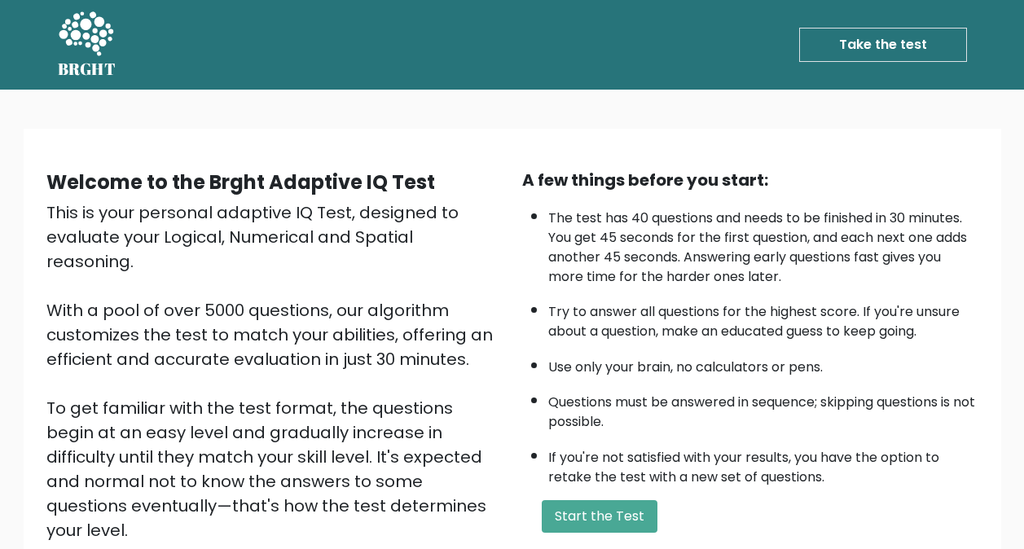 The width and height of the screenshot is (1024, 549). What do you see at coordinates (763, 408) in the screenshot?
I see `li: Questions must be answered in sequence; skipping questions is not possible.` at bounding box center [763, 408].